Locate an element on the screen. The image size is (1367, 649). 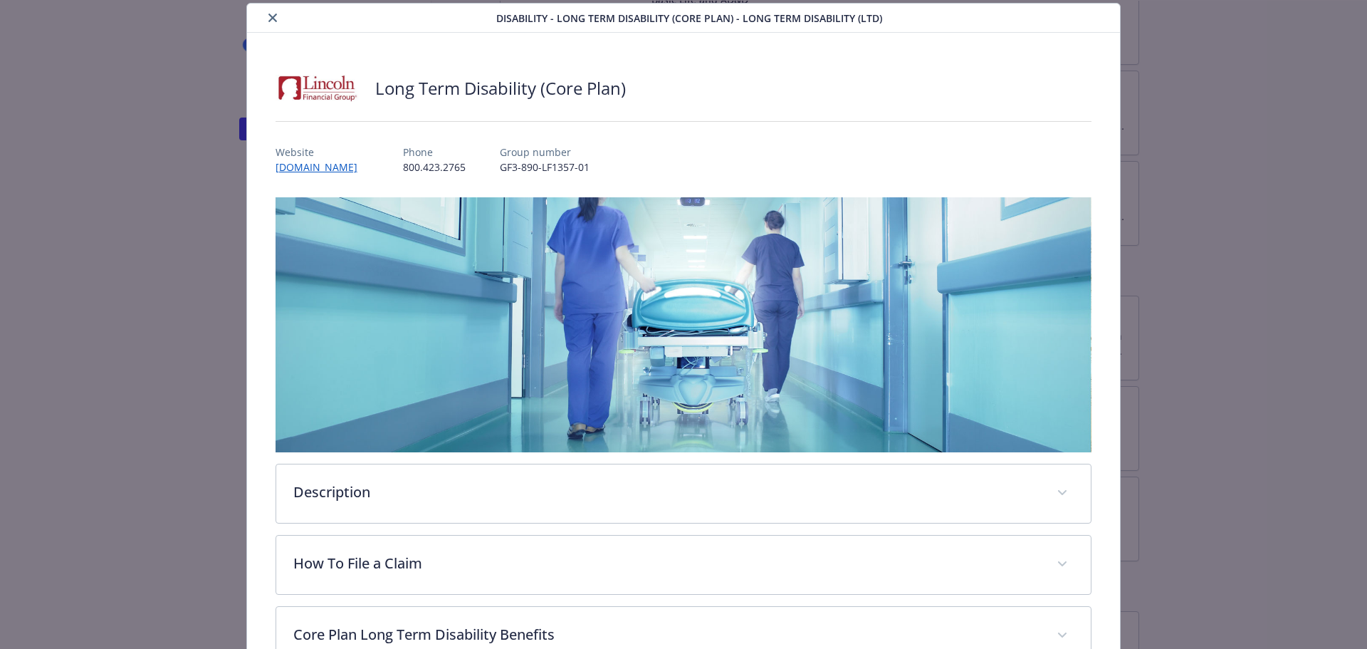
p: Core Plan Long Term Disability Benefits is located at coordinates (666, 634).